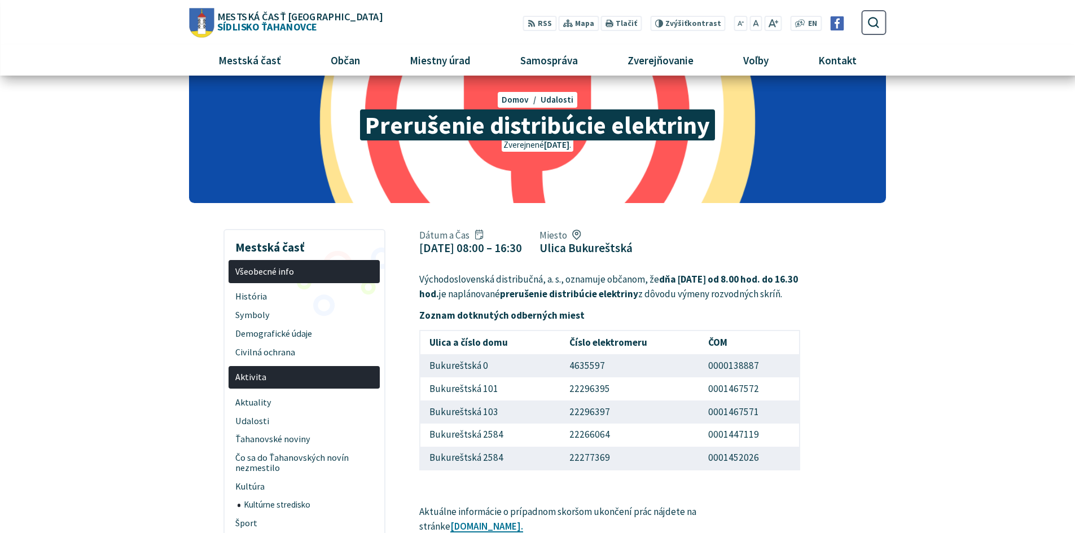 This screenshot has height=533, width=1075. I want to click on a: Aktivita, so click(304, 377).